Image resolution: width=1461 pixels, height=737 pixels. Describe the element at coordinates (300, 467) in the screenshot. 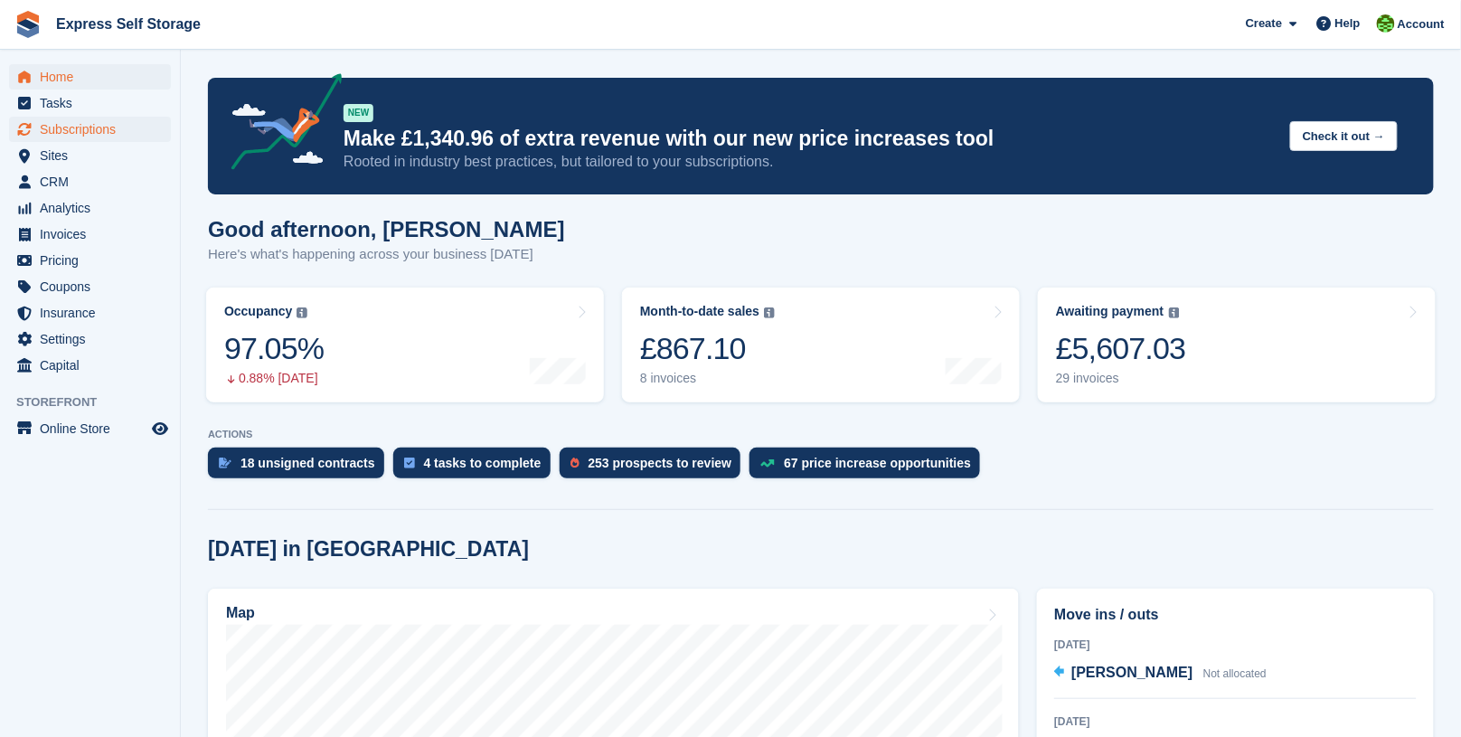

I see `a: 18 unsigned contracts` at that location.